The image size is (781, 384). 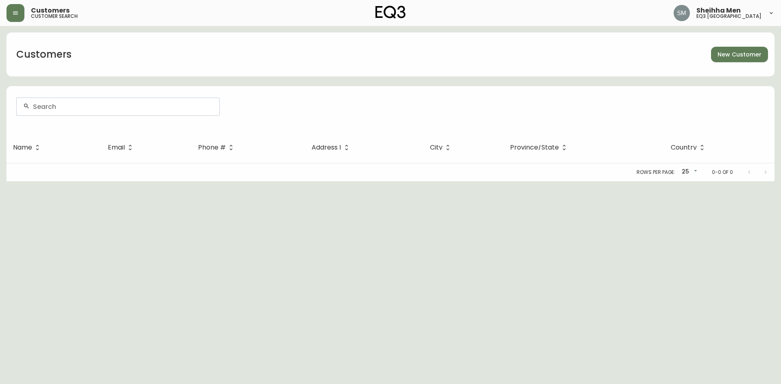 What do you see at coordinates (688, 172) in the screenshot?
I see `div: 25` at bounding box center [688, 172].